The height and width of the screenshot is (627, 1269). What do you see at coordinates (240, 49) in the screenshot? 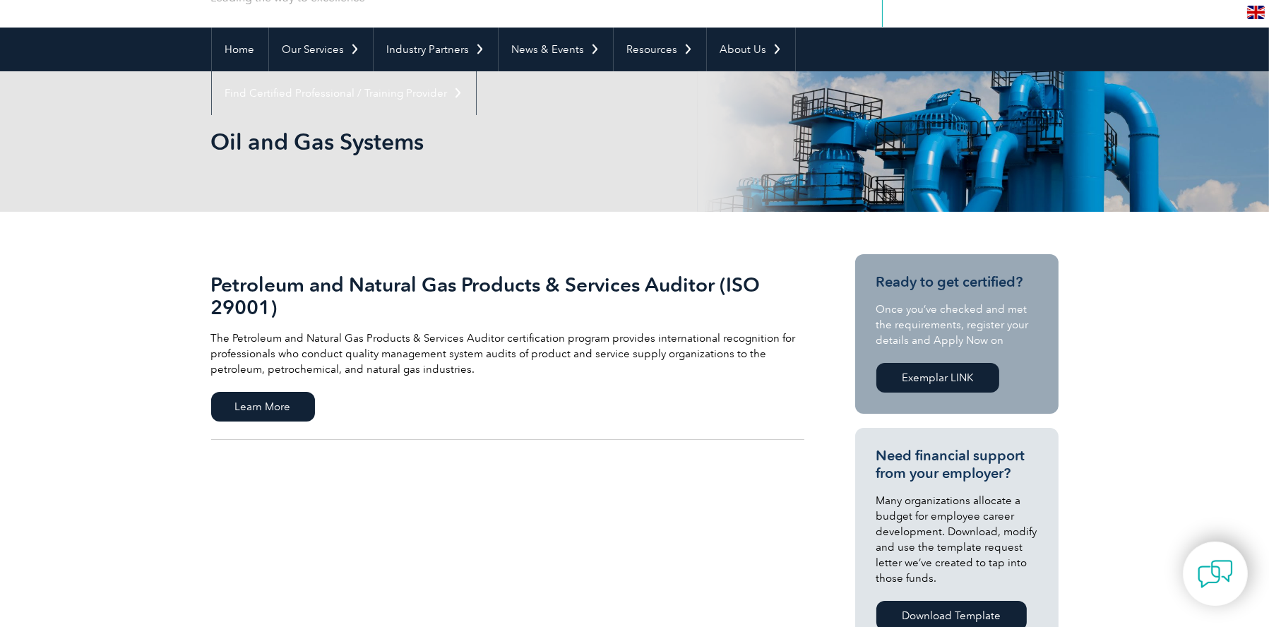
I see `a: Home` at bounding box center [240, 49].